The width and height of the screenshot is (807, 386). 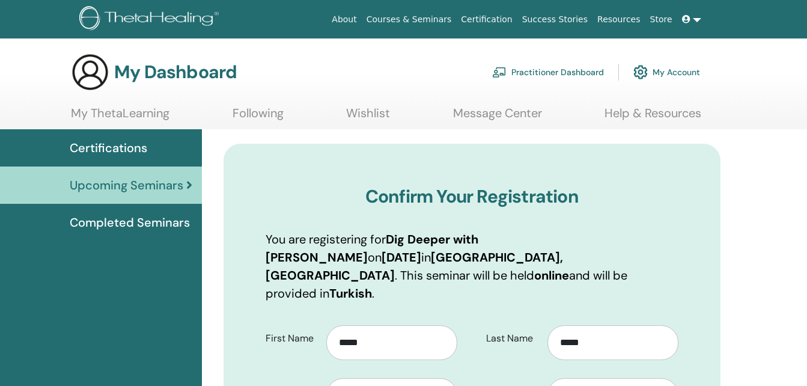 I want to click on a: Message Center, so click(x=498, y=117).